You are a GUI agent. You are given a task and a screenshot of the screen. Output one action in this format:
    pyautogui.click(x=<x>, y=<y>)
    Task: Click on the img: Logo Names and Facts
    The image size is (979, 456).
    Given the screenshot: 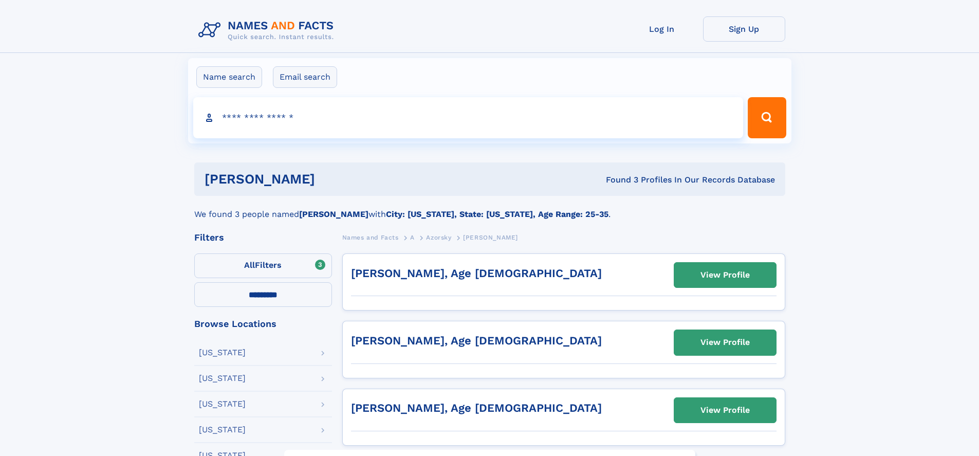 What is the action you would take?
    pyautogui.click(x=268, y=30)
    